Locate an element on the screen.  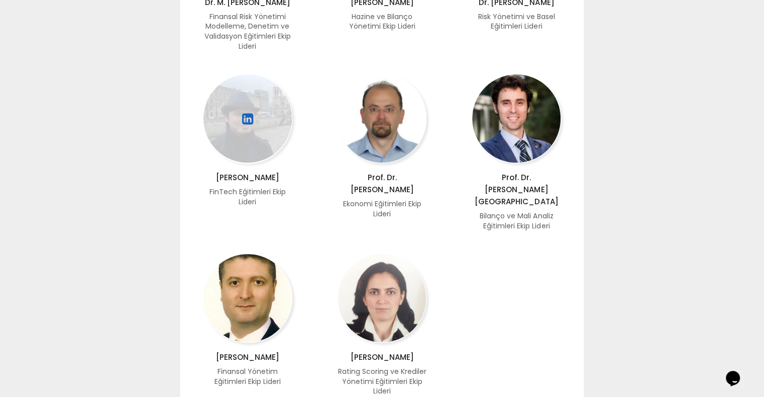
span: Finansal Risk Yönetimi Modelleme, Denetim ve Validasyon Eğitimleri Ekip Lideri is located at coordinates (248, 31).